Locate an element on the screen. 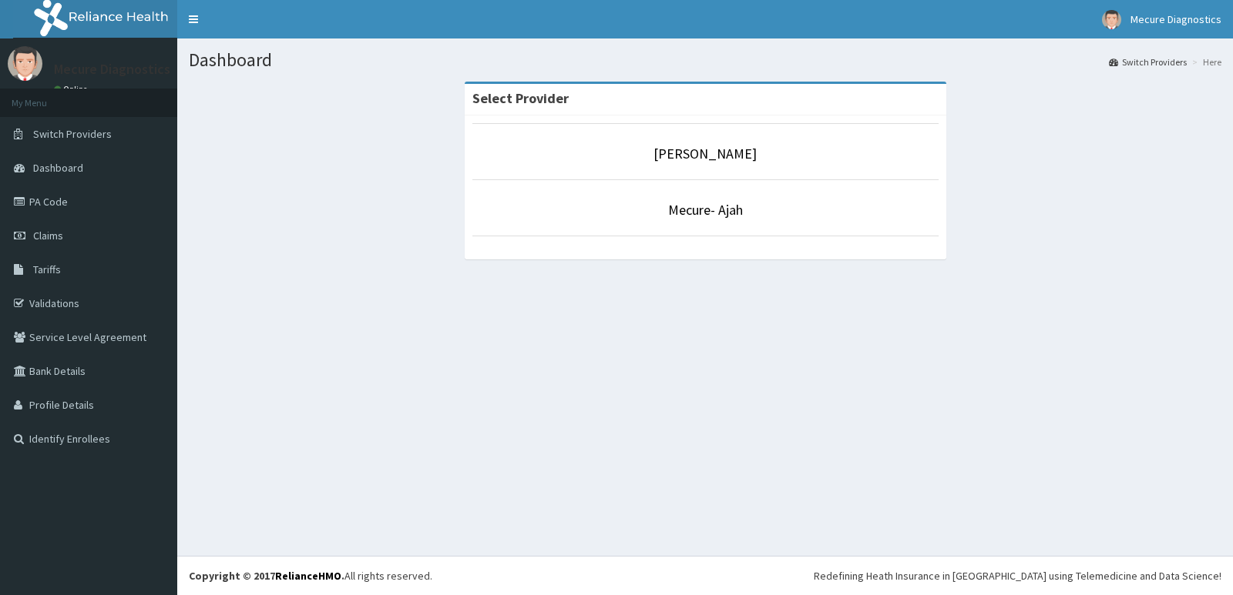 This screenshot has width=1233, height=595. li: Here is located at coordinates (1204, 62).